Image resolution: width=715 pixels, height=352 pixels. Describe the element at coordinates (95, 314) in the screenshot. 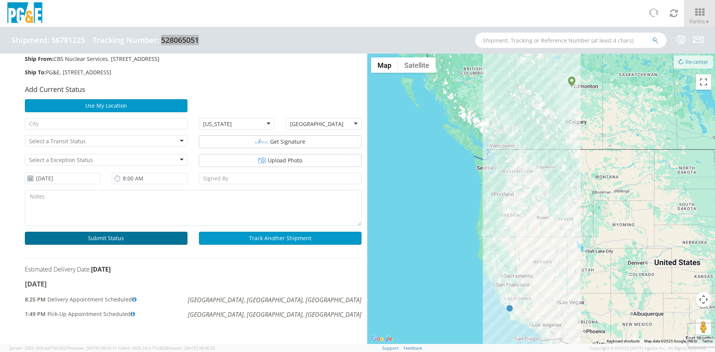

I see `span: Pick-Up Appointment Scheduled` at that location.